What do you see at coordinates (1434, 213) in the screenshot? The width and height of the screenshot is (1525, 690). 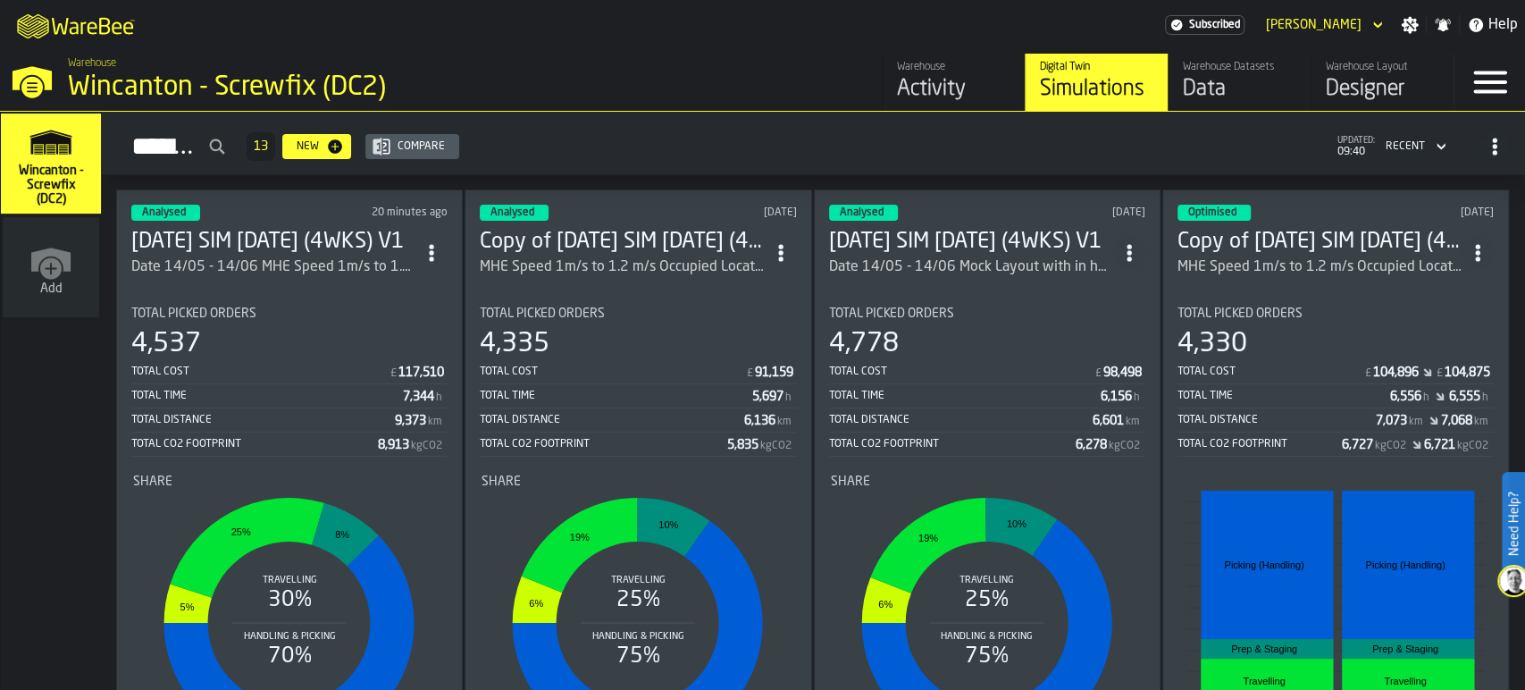 I see `div: Updated: 13/06/2025, 14:32:25 Created: 13/06/2025, 14:27:19` at bounding box center [1434, 213].